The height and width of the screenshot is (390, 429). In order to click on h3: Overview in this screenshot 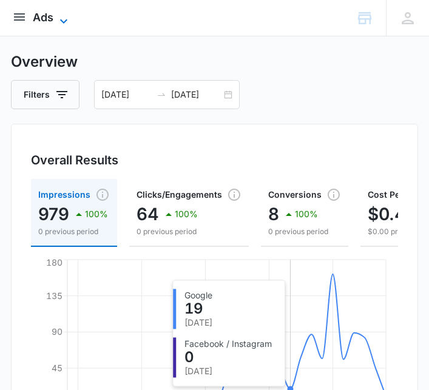, I will do `click(215, 62)`.